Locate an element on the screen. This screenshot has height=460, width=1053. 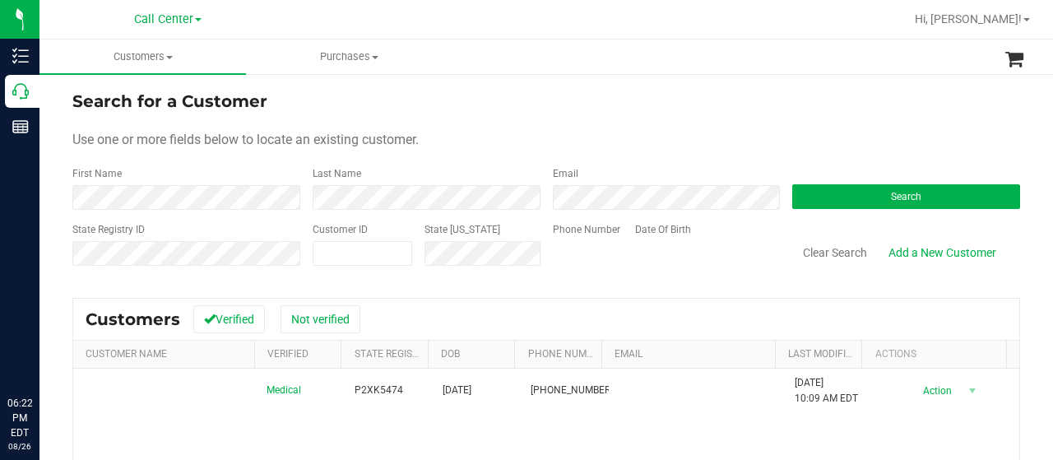
a: DOB is located at coordinates (450, 354).